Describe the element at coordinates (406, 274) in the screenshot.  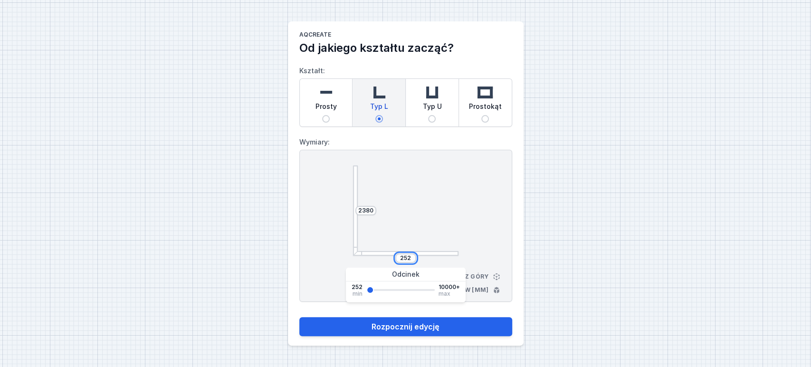
I see `div: Odcinek` at that location.